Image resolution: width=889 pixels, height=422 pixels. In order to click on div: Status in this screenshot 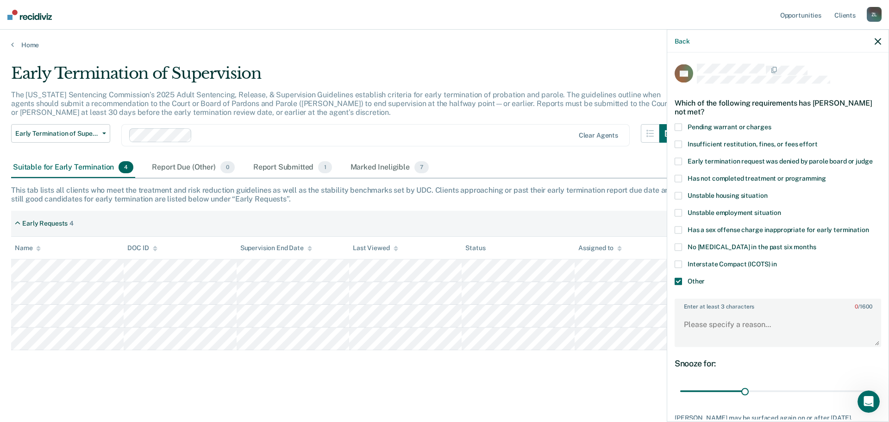, I will do `click(475, 248)`.